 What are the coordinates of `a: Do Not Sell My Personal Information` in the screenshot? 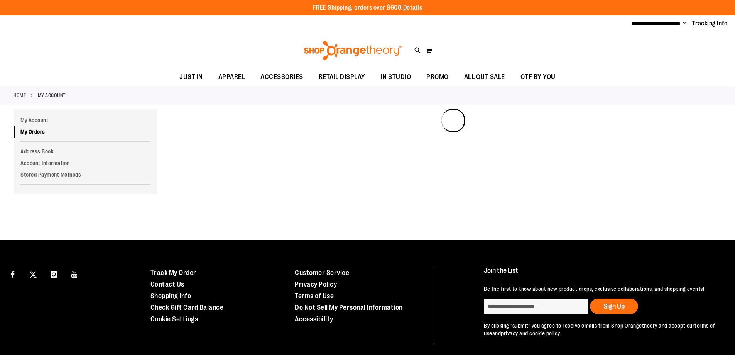 It's located at (349, 307).